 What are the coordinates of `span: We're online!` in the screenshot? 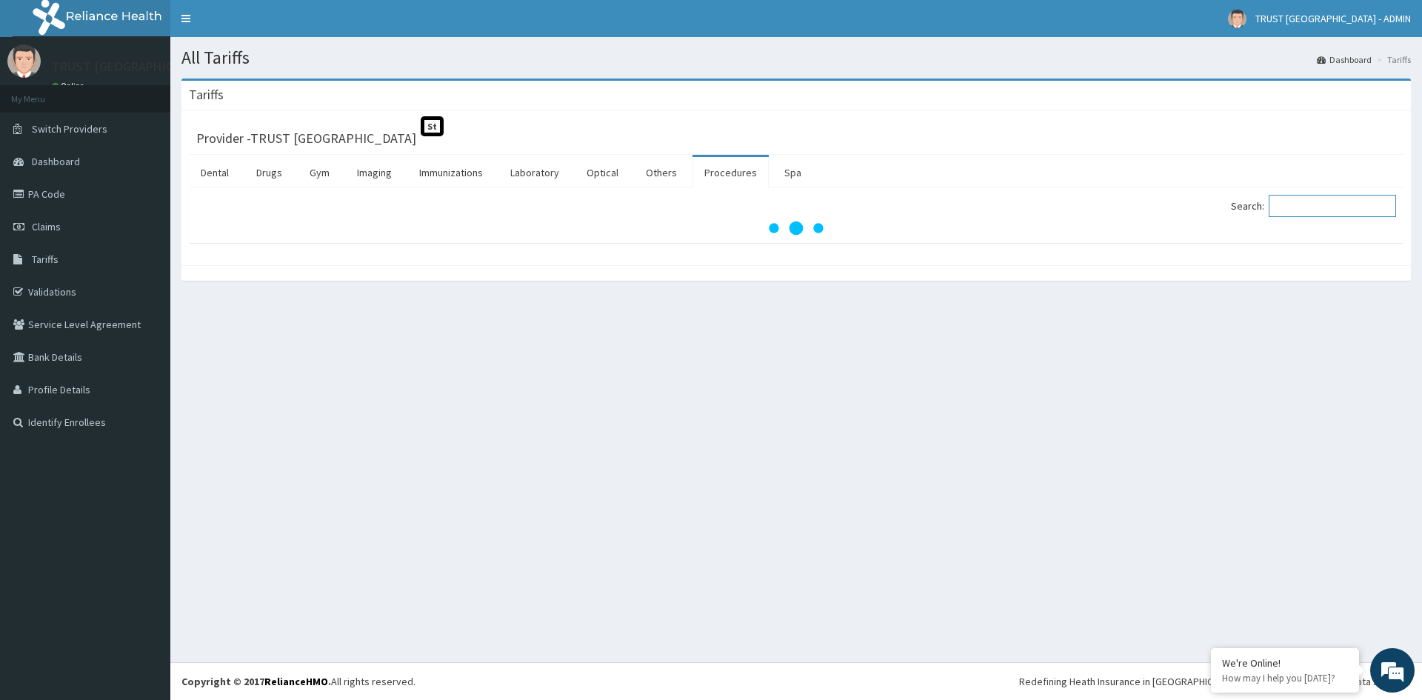 It's located at (145, 262).